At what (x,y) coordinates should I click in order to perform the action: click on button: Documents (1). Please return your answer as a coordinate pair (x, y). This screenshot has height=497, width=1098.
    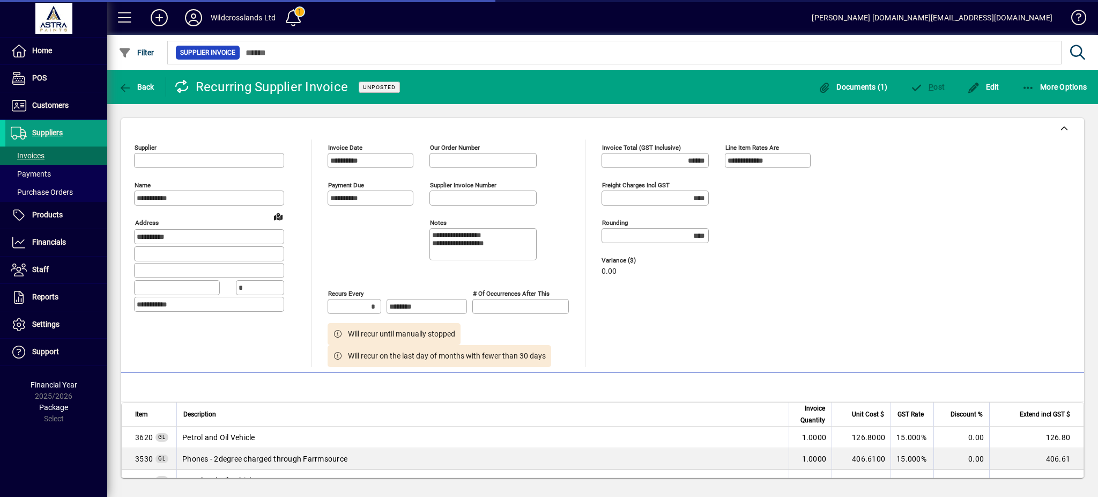
    Looking at the image, I should click on (853, 87).